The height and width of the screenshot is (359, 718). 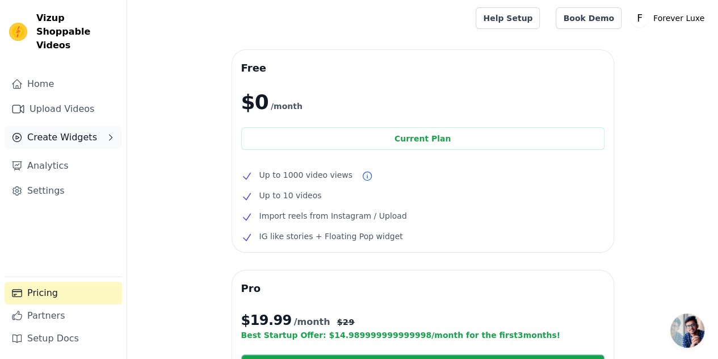 What do you see at coordinates (291, 195) in the screenshot?
I see `span: Up to 10 videos` at bounding box center [291, 195].